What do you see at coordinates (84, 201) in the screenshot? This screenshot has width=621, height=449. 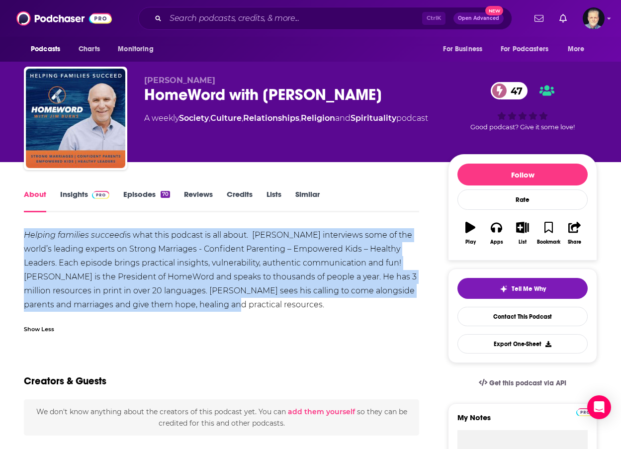 I see `a: InsightsPodchaser Pro` at bounding box center [84, 201].